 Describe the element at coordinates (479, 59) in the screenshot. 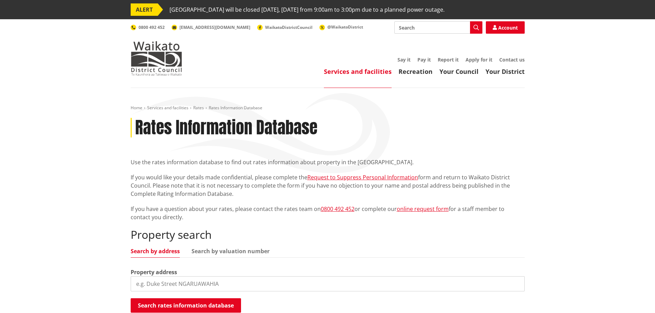

I see `a: Apply for it` at that location.